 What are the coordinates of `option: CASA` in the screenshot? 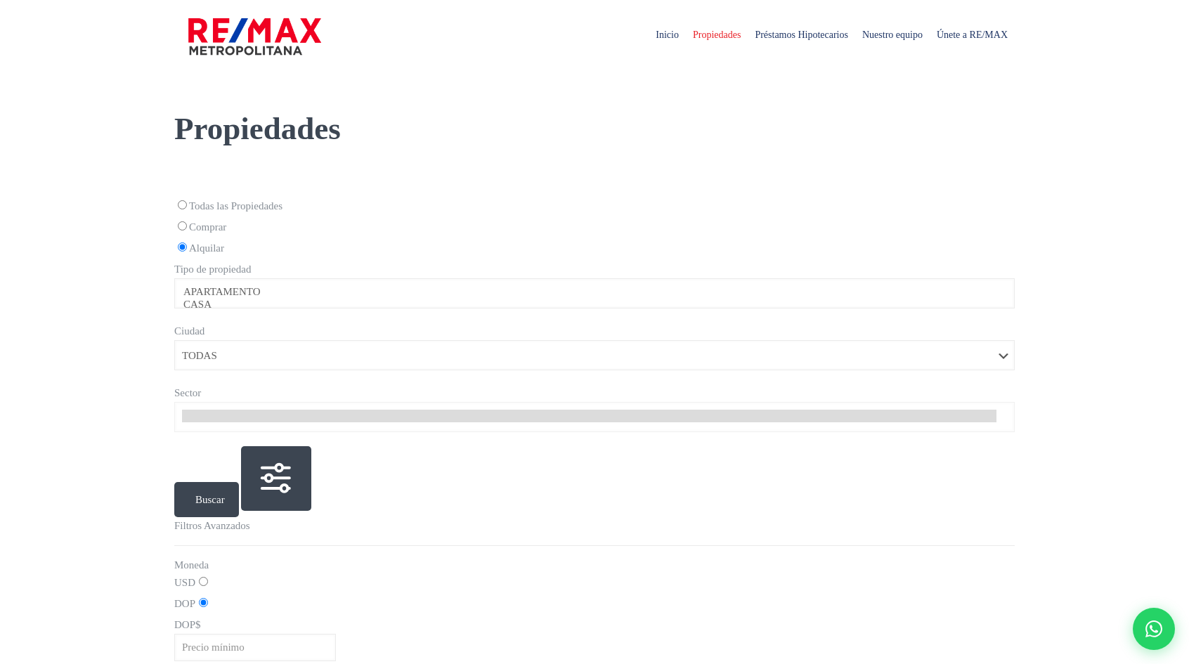 It's located at (589, 305).